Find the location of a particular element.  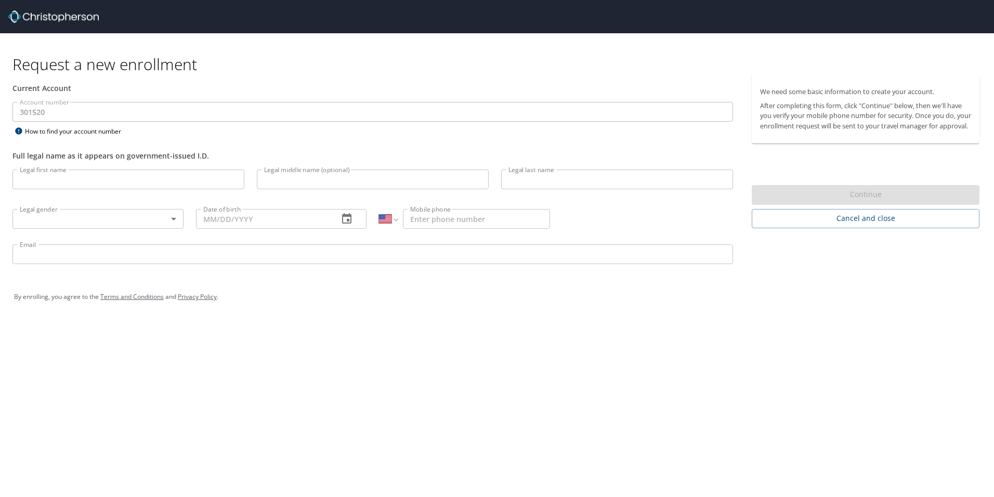

div: Current Account is located at coordinates (373, 88).